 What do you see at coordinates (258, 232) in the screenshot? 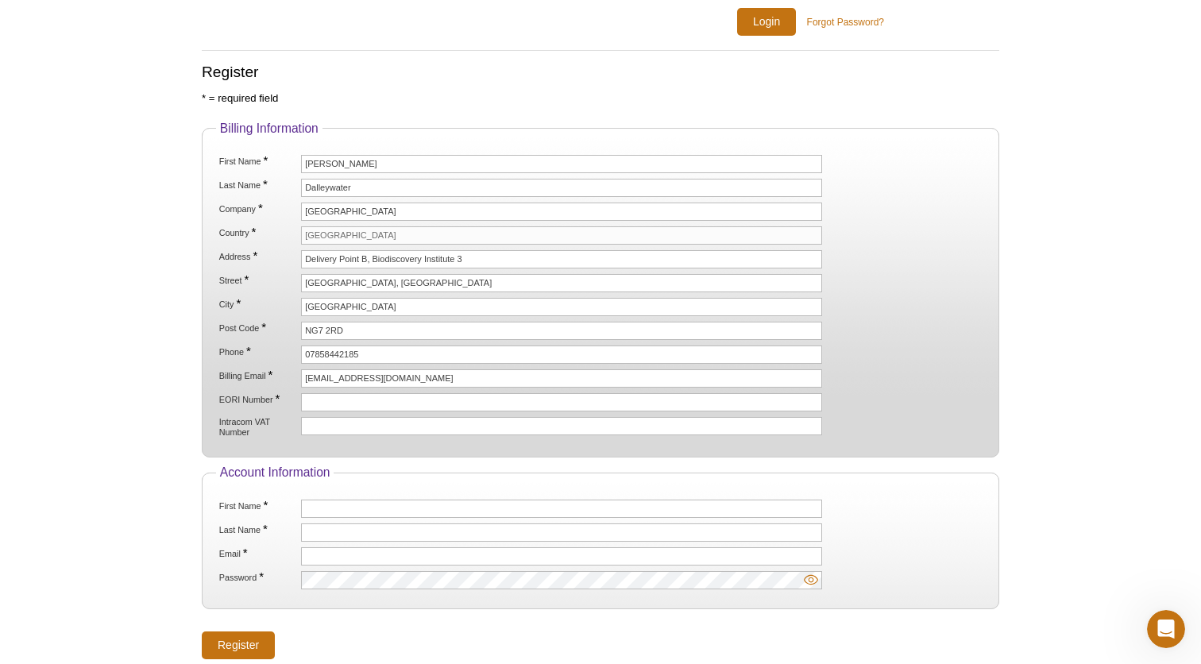
I see `label: Country` at bounding box center [258, 232].